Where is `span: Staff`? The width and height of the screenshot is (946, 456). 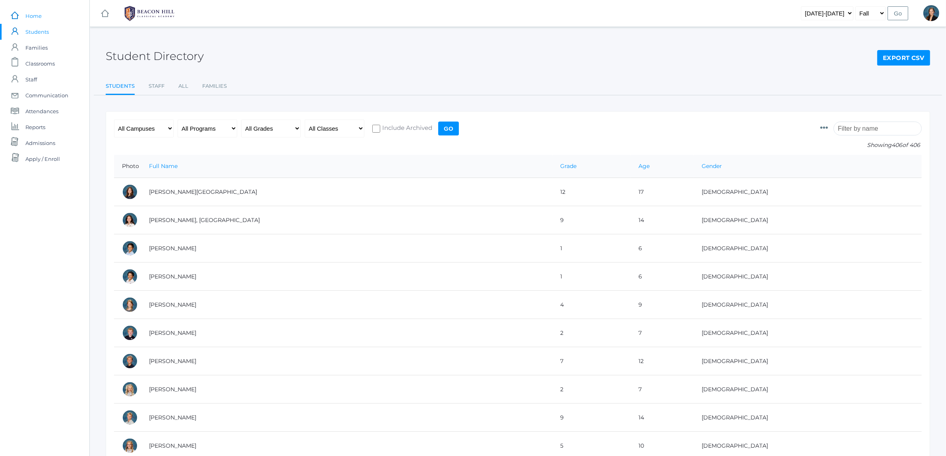 span: Staff is located at coordinates (31, 79).